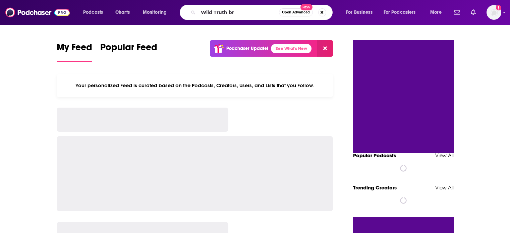  I want to click on span: For Business, so click(359, 12).